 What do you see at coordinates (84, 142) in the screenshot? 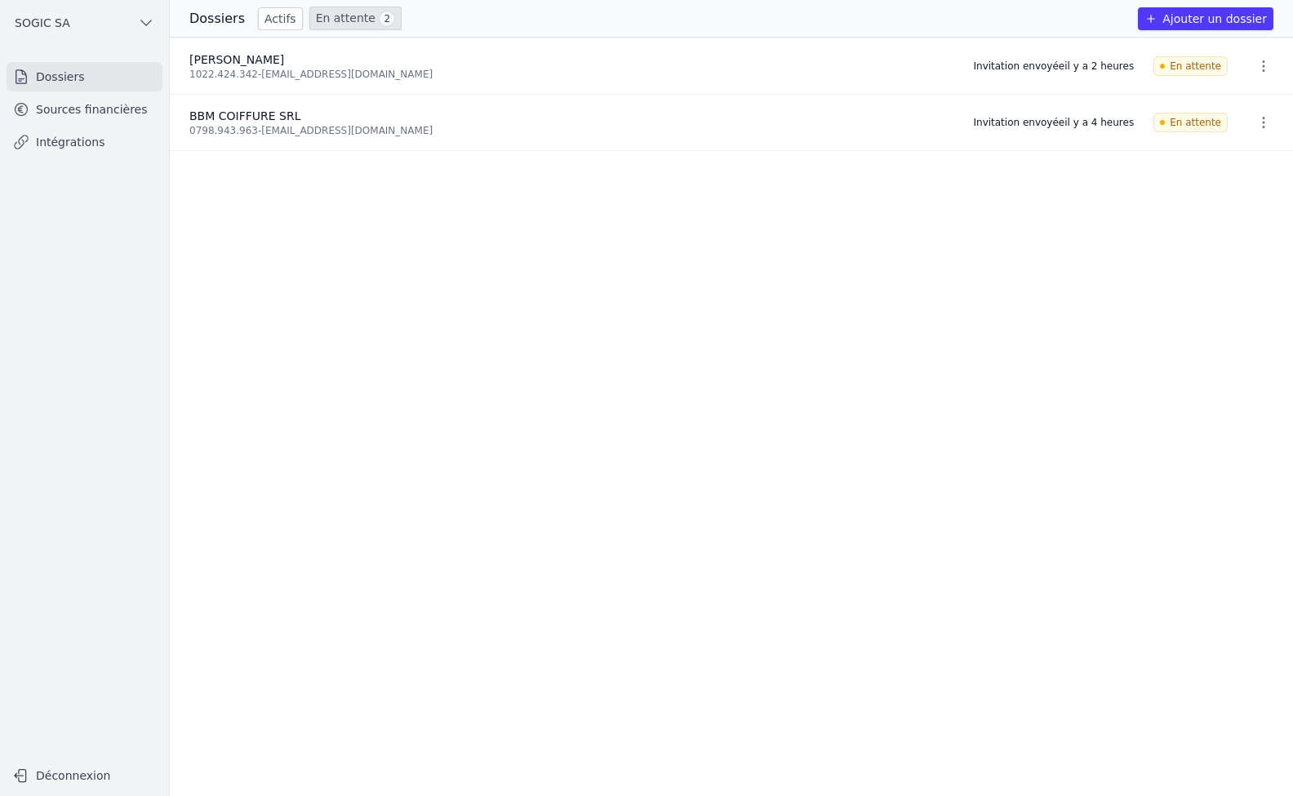
I see `a: Intégrations` at bounding box center [84, 142].